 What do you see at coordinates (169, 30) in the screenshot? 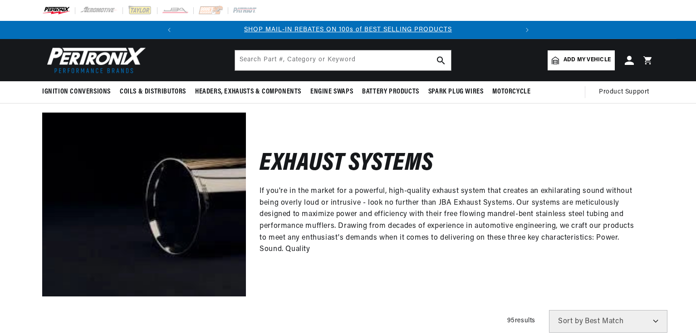
I see `button: Translation missing: en.sections.announcements.previous_announcement` at bounding box center [169, 30].